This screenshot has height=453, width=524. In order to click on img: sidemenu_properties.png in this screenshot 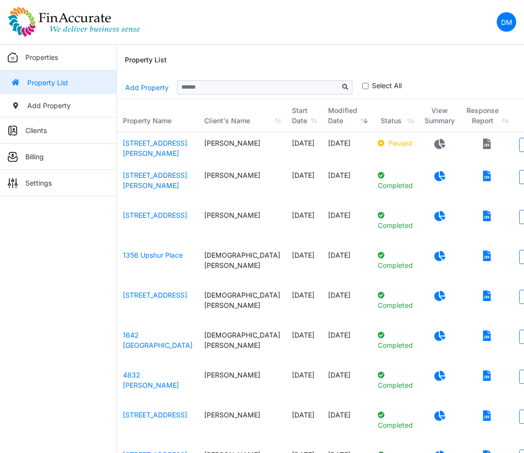, I will do `click(13, 57)`.